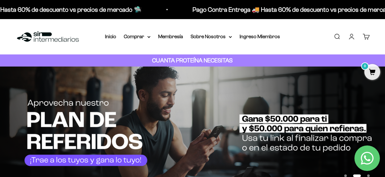  Describe the element at coordinates (373, 73) in the screenshot. I see `a: 0` at that location.